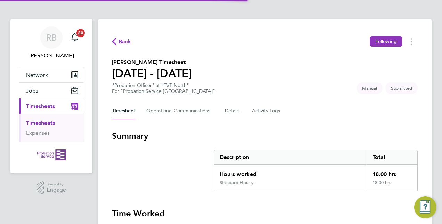 This screenshot has height=224, width=442. What do you see at coordinates (369, 88) in the screenshot?
I see `span: This timesheet was manually created.` at bounding box center [369, 88].